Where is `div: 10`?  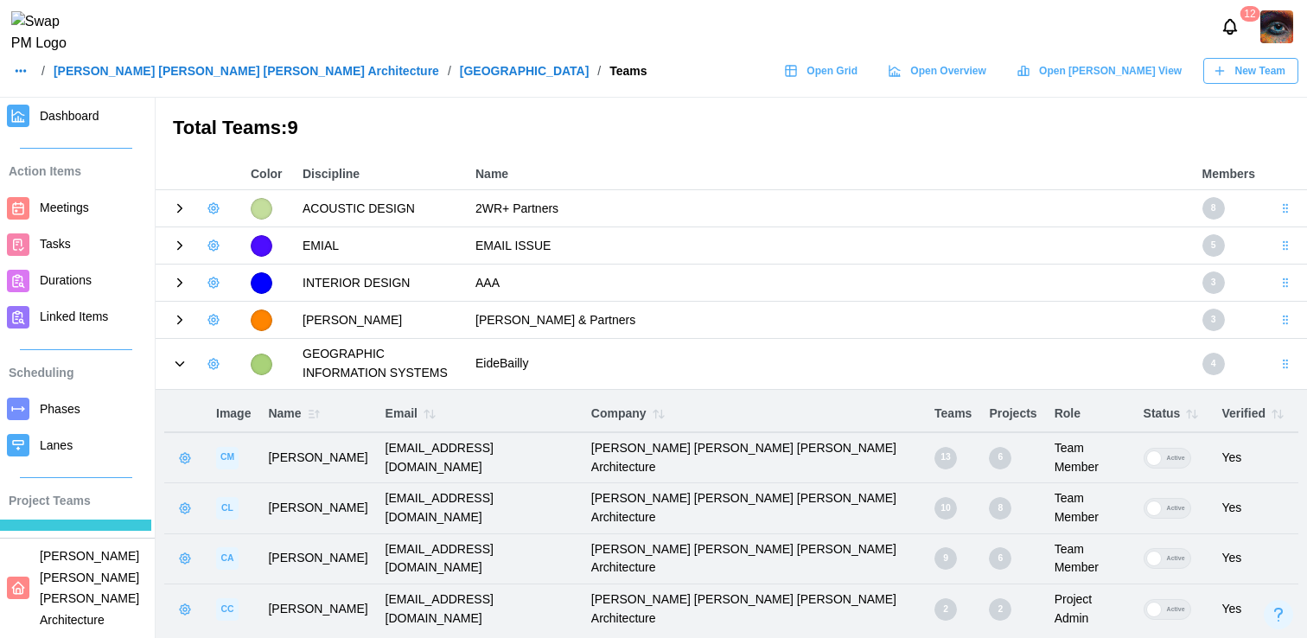
div: 10 is located at coordinates (946, 508).